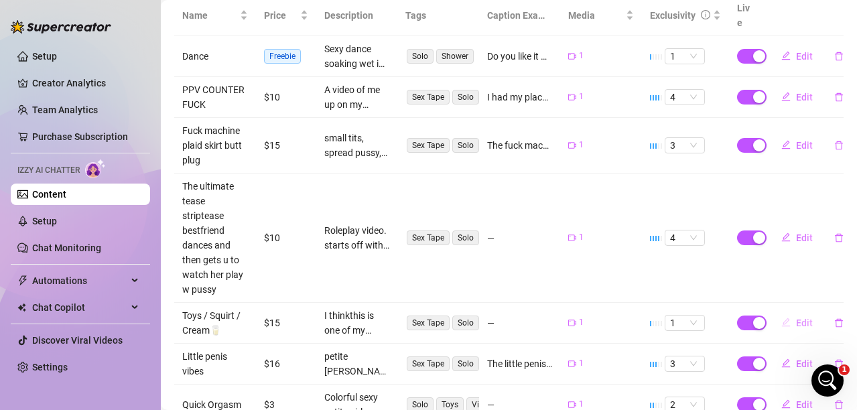  I want to click on img: logo, so click(79, 36).